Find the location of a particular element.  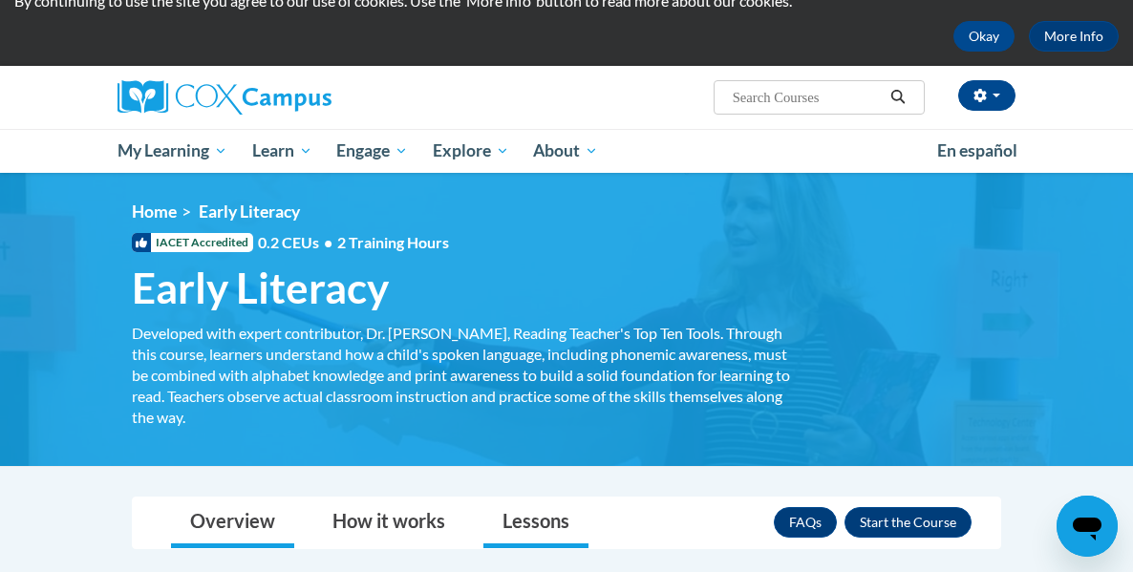

button: Account Settings is located at coordinates (987, 96).